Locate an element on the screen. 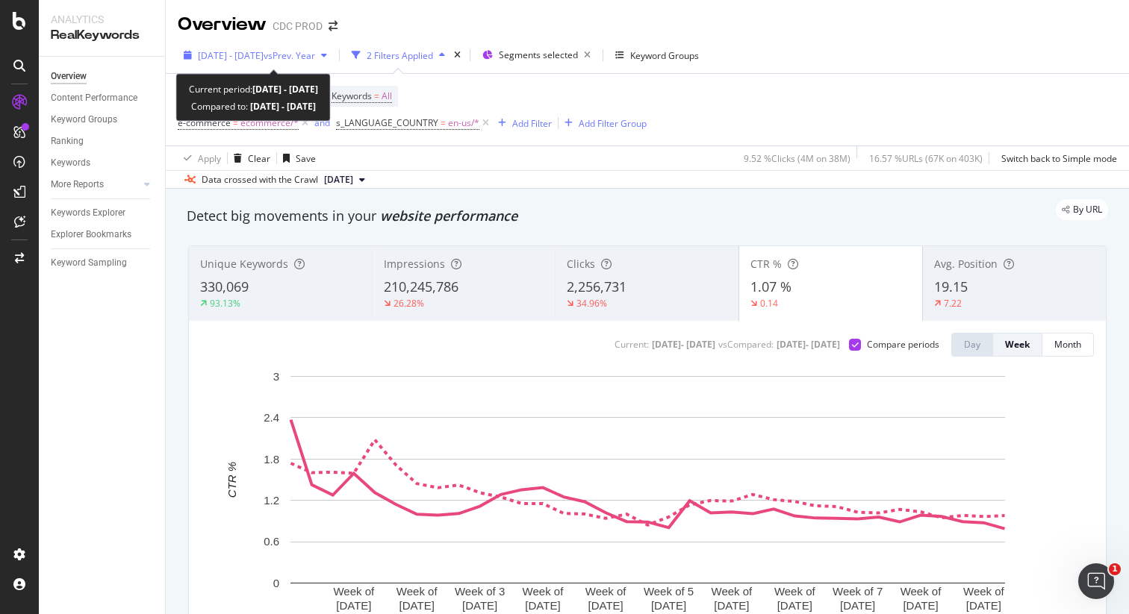 This screenshot has width=1129, height=614. div: CDC PROD is located at coordinates (297, 26).